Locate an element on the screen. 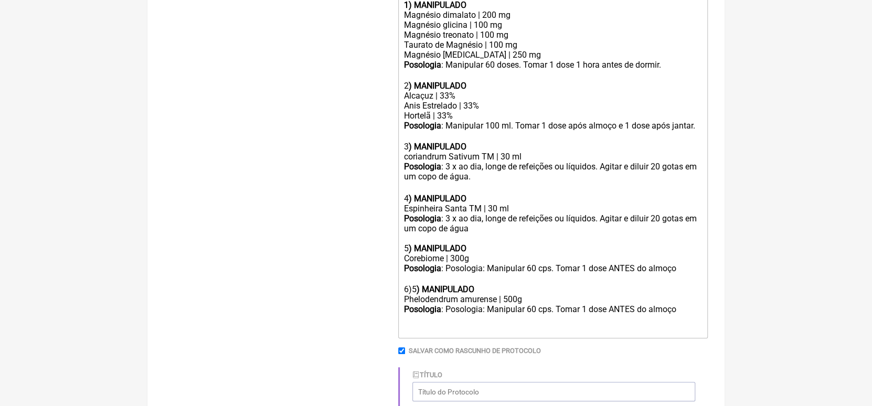  div: Magnésio dimalato | 200 mg is located at coordinates (553, 15).